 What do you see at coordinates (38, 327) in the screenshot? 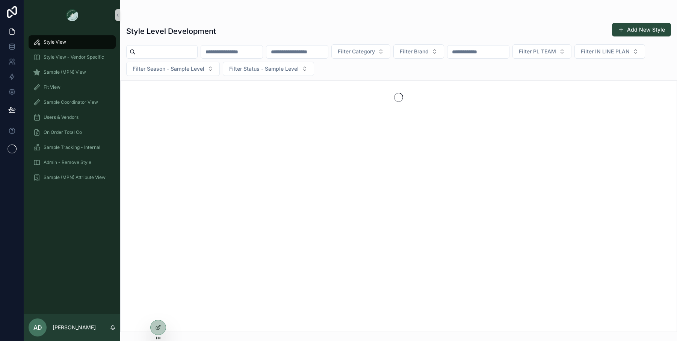
I see `span: AD` at bounding box center [38, 327].